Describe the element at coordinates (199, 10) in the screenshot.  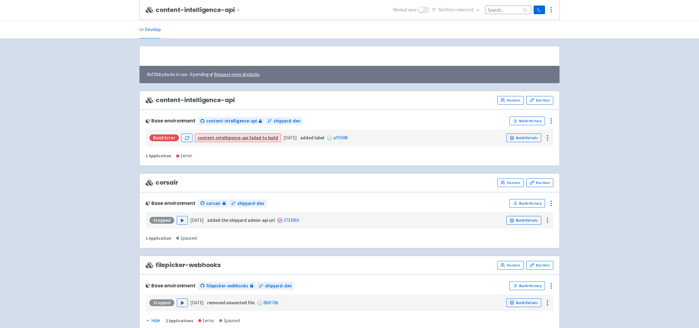
I see `button: content-intelligence-api` at that location.